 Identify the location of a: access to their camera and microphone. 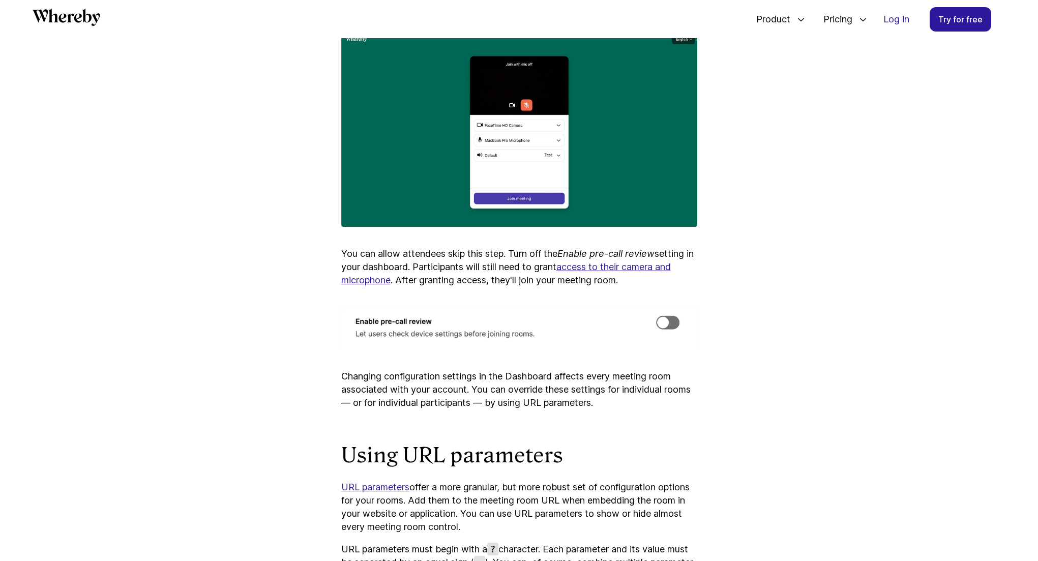
(506, 273).